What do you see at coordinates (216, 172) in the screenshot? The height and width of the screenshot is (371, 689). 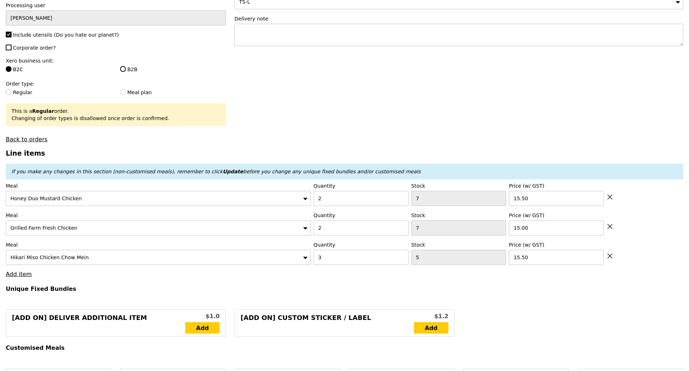 I see `em: If you make any changes in this section (non-customised meals), remember to click before you chan...` at bounding box center [216, 172].